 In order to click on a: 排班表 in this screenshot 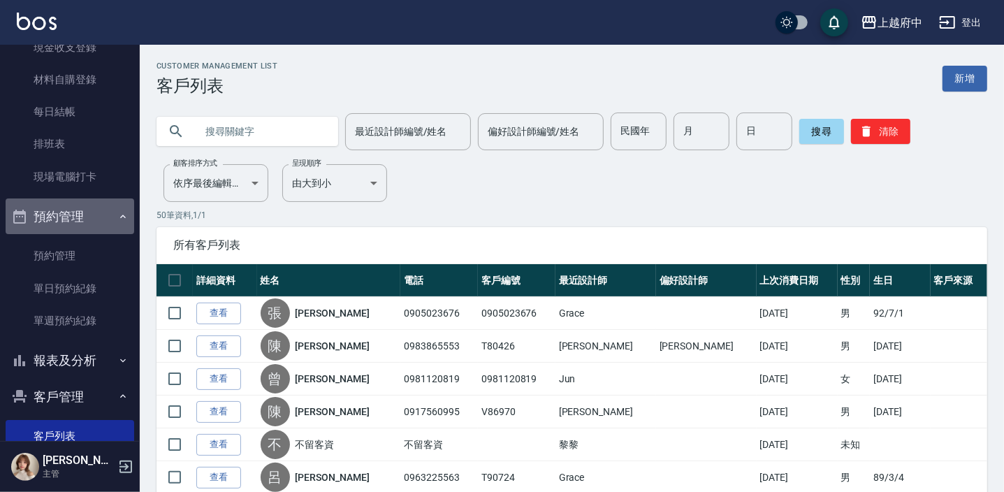, I will do `click(70, 144)`.